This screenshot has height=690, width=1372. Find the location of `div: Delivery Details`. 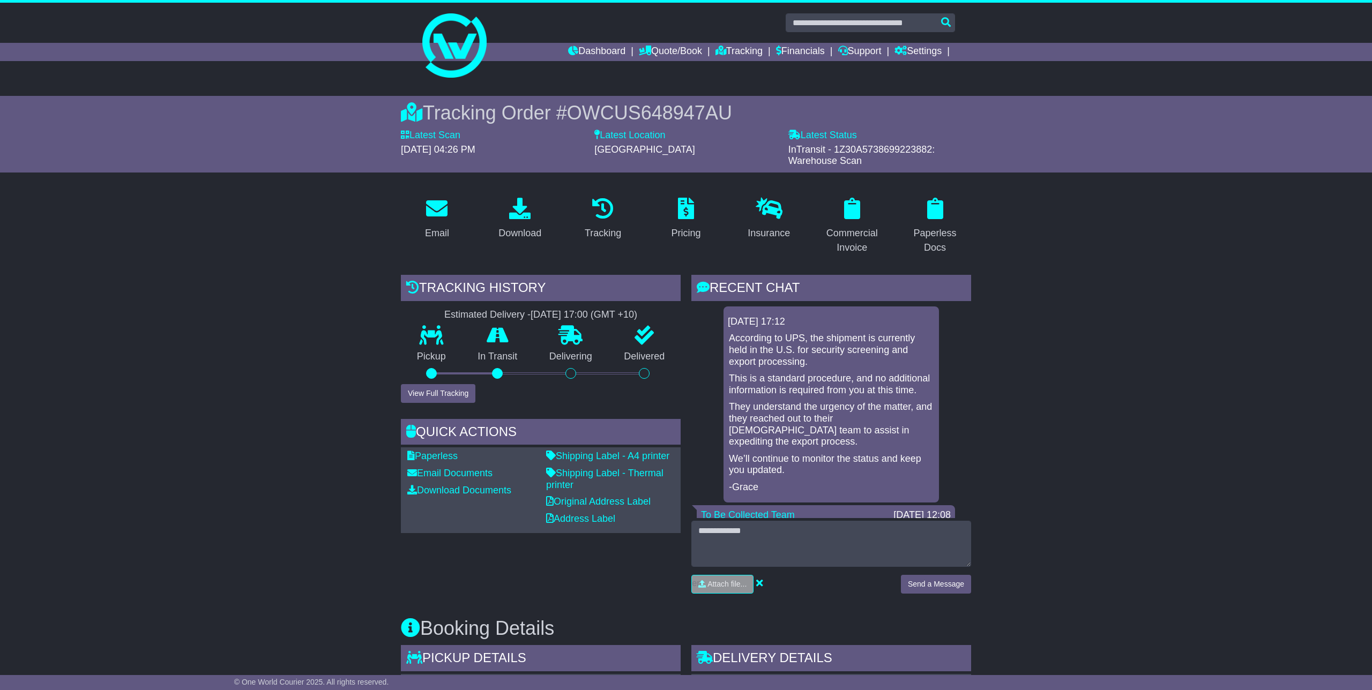

div: Delivery Details is located at coordinates (831, 660).